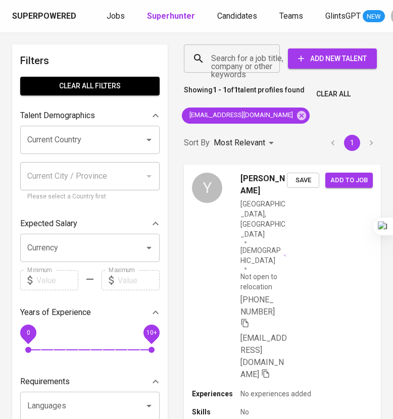 This screenshot has height=419, width=393. Describe the element at coordinates (276, 394) in the screenshot. I see `p: No experiences added` at that location.